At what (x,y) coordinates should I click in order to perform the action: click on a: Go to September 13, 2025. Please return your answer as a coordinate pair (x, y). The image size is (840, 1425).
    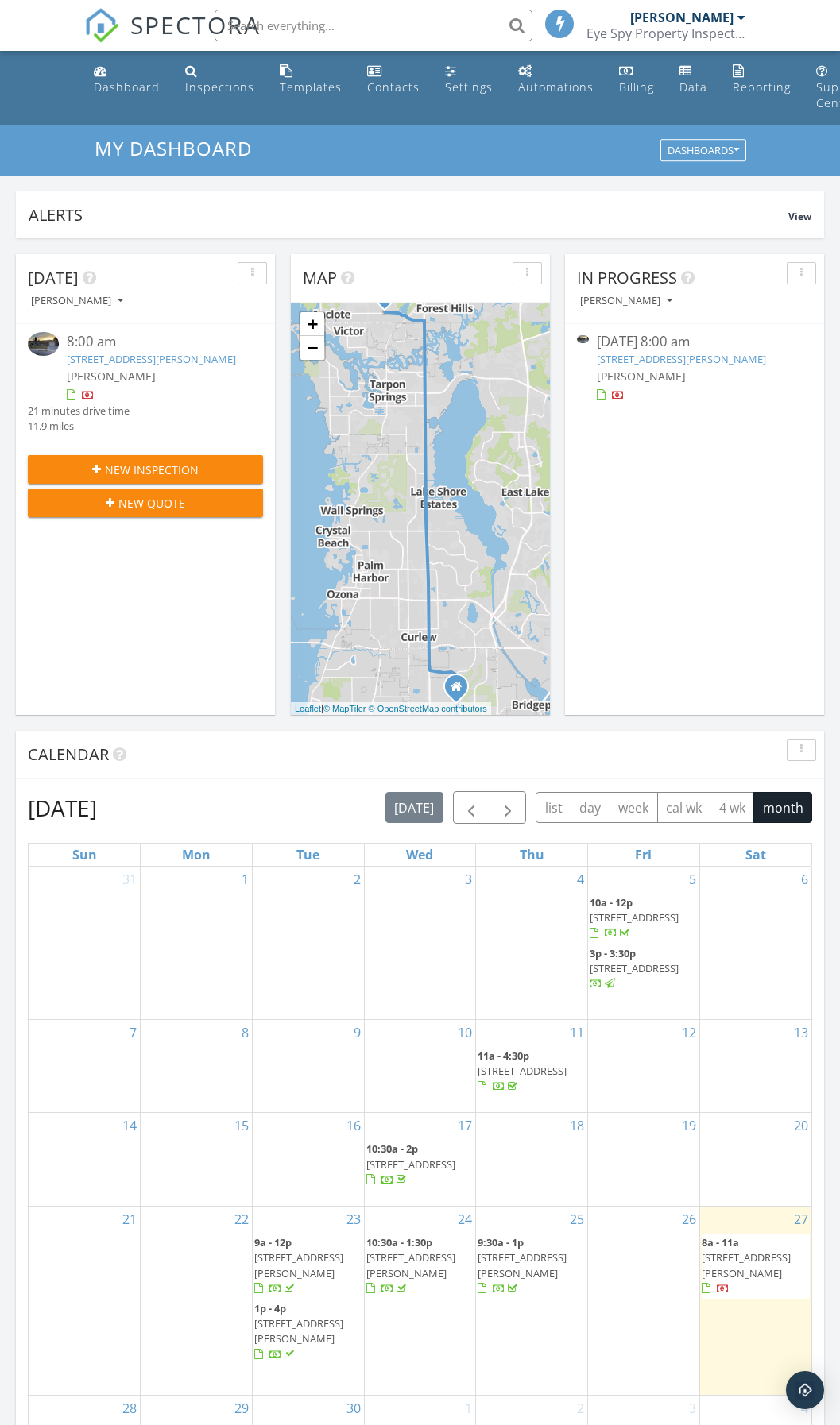
    Looking at the image, I should click on (801, 1033).